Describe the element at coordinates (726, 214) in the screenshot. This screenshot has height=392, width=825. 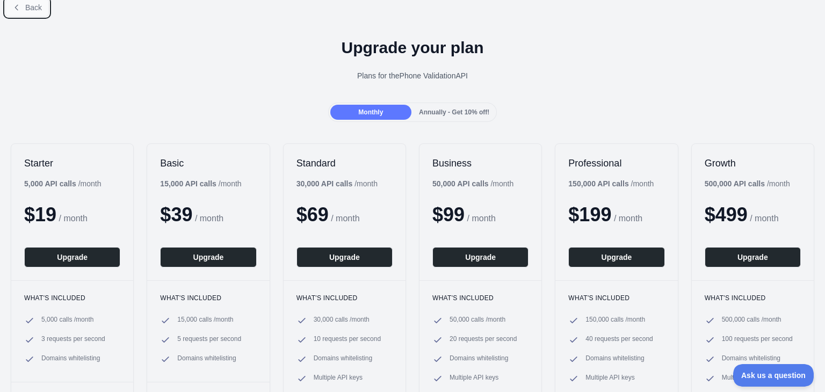
I see `span: $ 499` at that location.